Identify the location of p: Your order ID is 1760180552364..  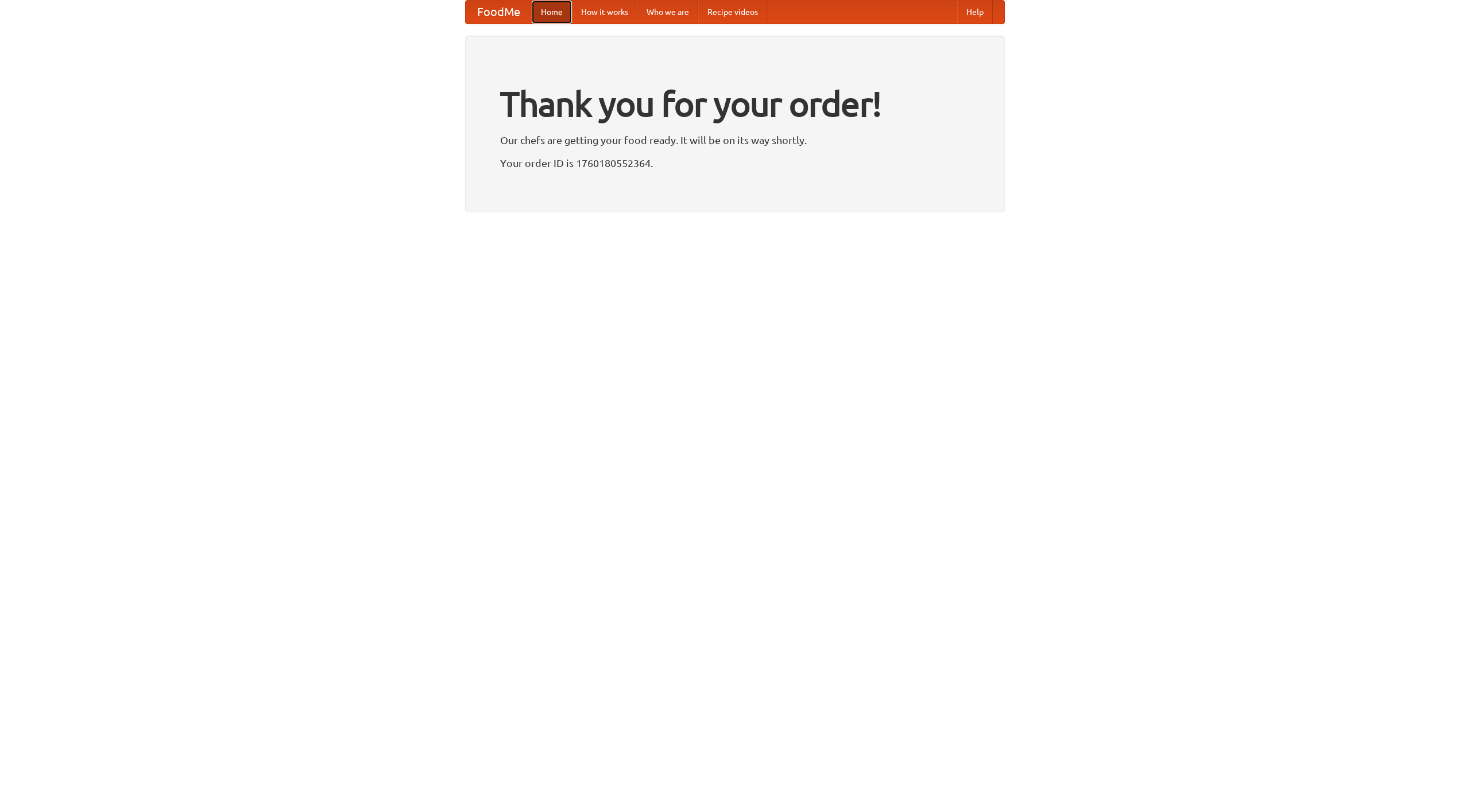
(735, 163).